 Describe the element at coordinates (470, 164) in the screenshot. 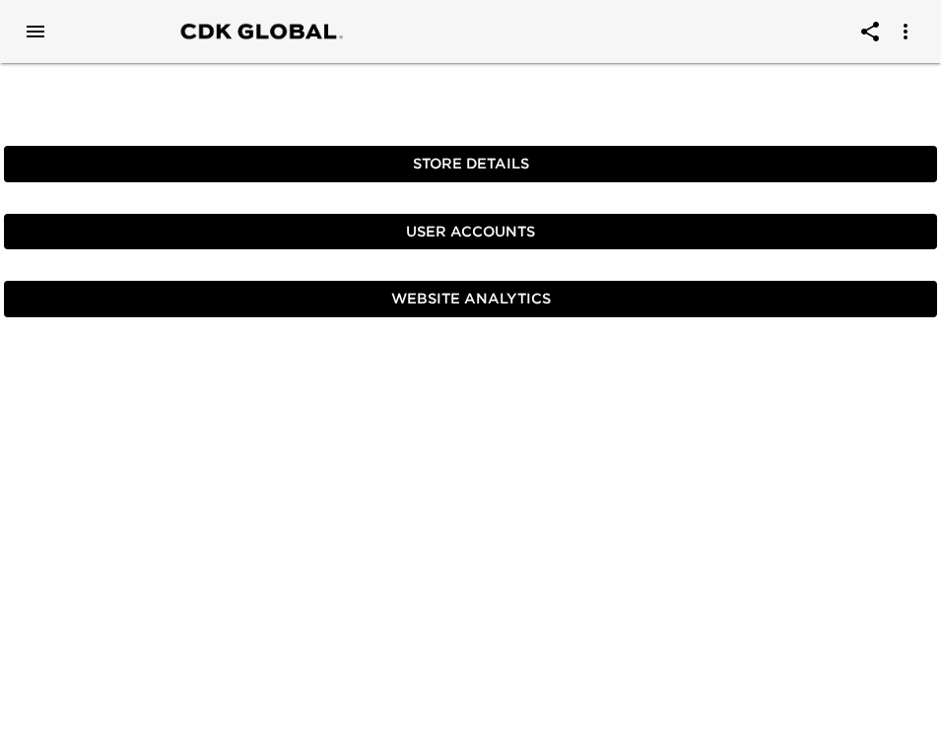

I see `span: Store Details` at that location.